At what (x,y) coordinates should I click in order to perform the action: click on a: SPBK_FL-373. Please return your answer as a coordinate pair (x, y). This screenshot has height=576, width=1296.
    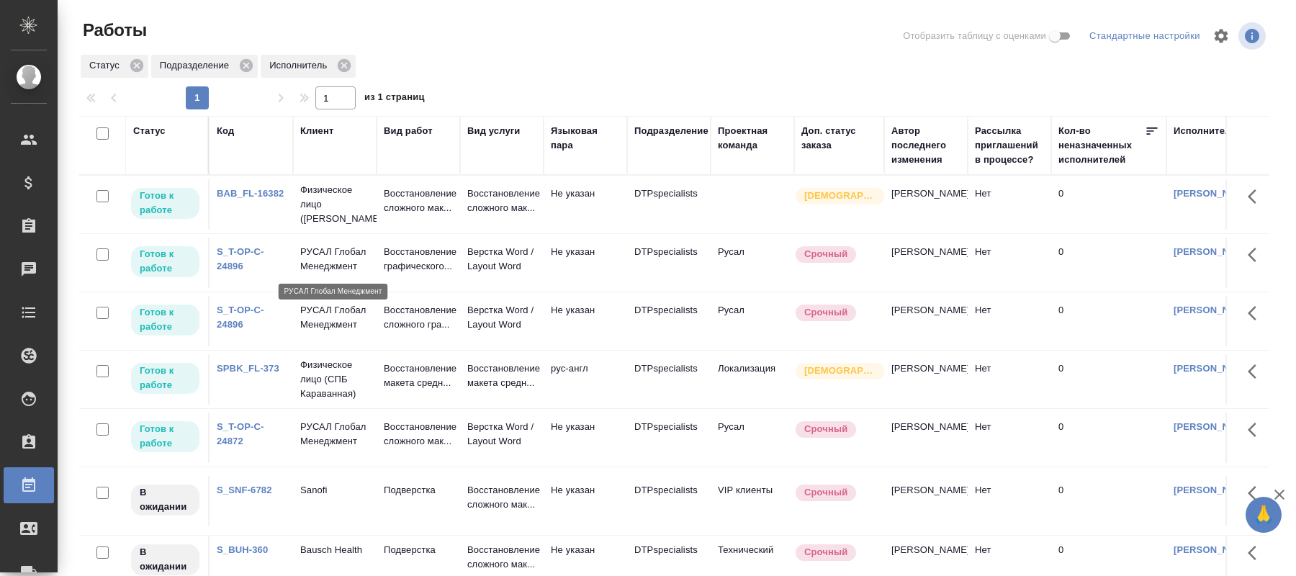
    Looking at the image, I should click on (248, 368).